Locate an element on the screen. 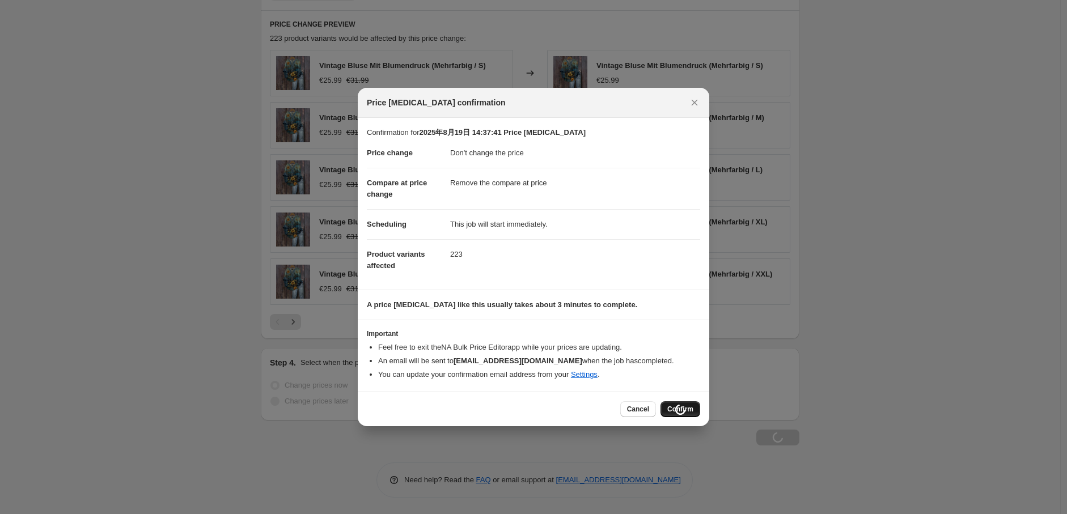  li: Feel free to exit the NA Bulk Price Editor app while your prices are updating. is located at coordinates (539, 347).